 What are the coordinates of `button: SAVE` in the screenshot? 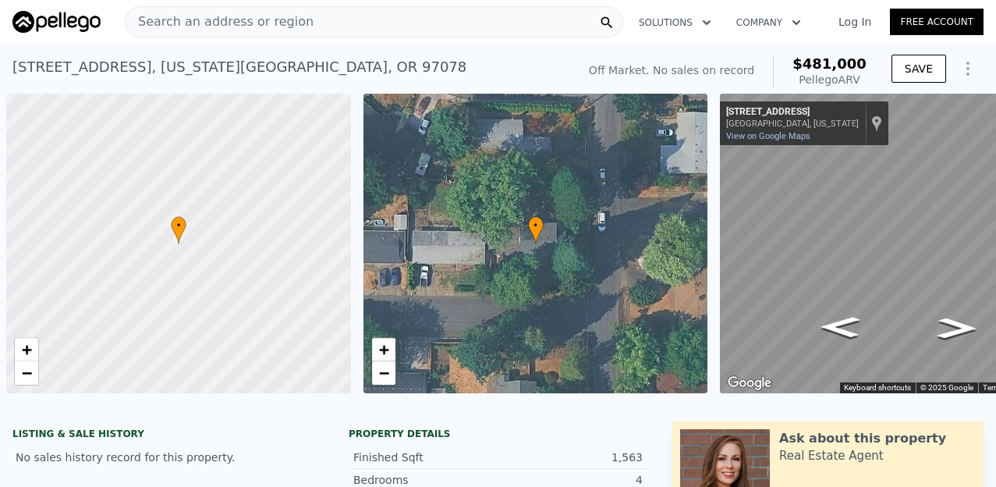 It's located at (919, 69).